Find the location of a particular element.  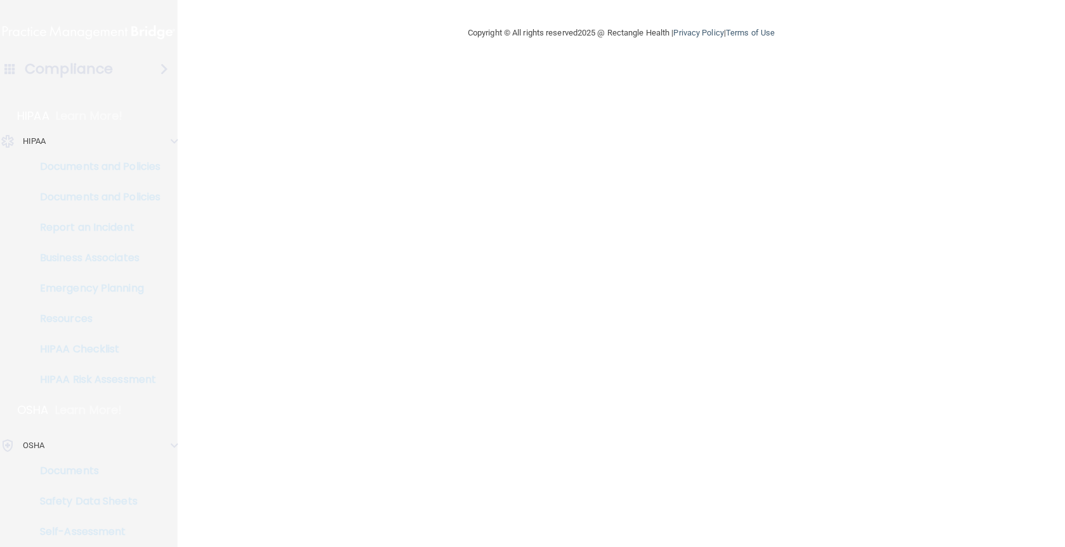

p: Emergency Planning is located at coordinates (94, 288).